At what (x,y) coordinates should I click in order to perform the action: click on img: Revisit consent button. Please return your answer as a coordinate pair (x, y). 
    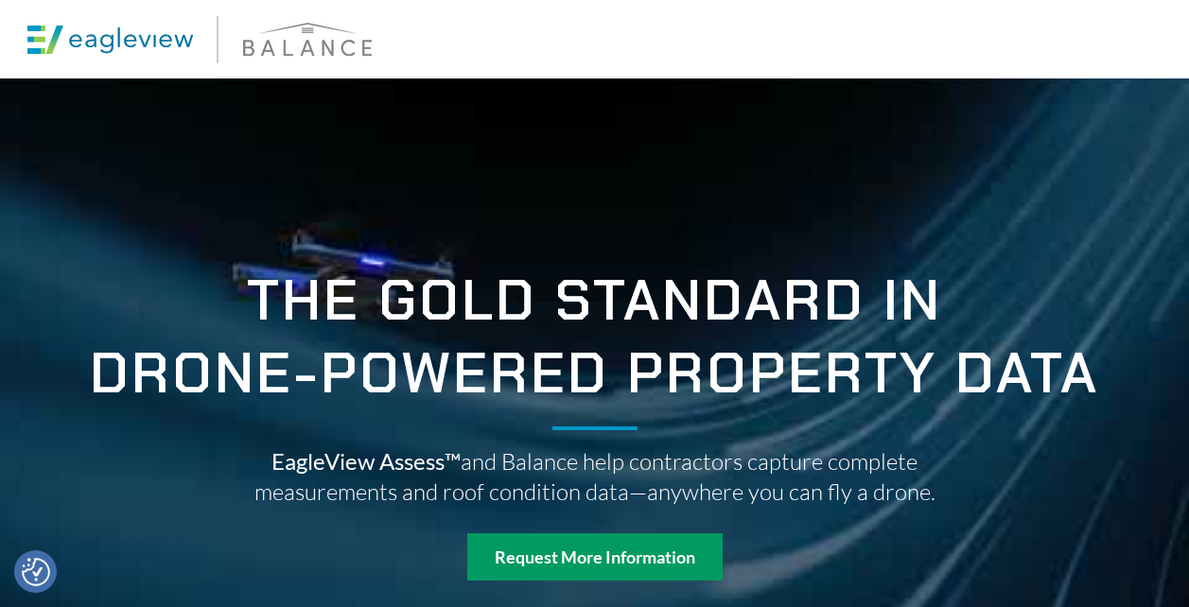
    Looking at the image, I should click on (36, 572).